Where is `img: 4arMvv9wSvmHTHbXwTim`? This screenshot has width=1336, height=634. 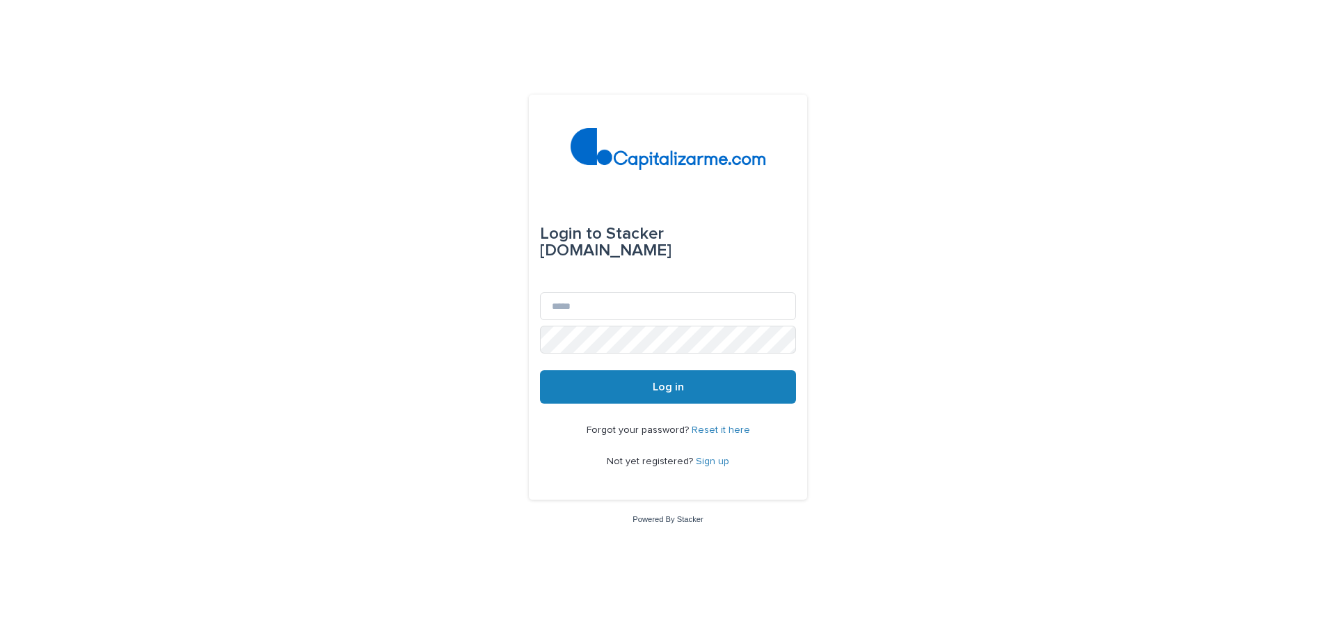
img: 4arMvv9wSvmHTHbXwTim is located at coordinates (668, 149).